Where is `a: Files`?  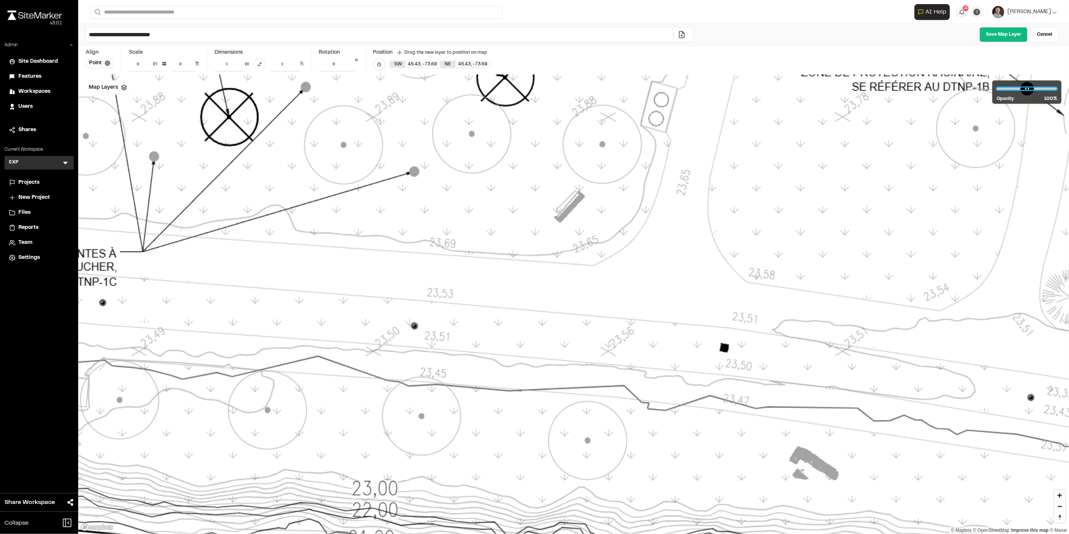
a: Files is located at coordinates (39, 213).